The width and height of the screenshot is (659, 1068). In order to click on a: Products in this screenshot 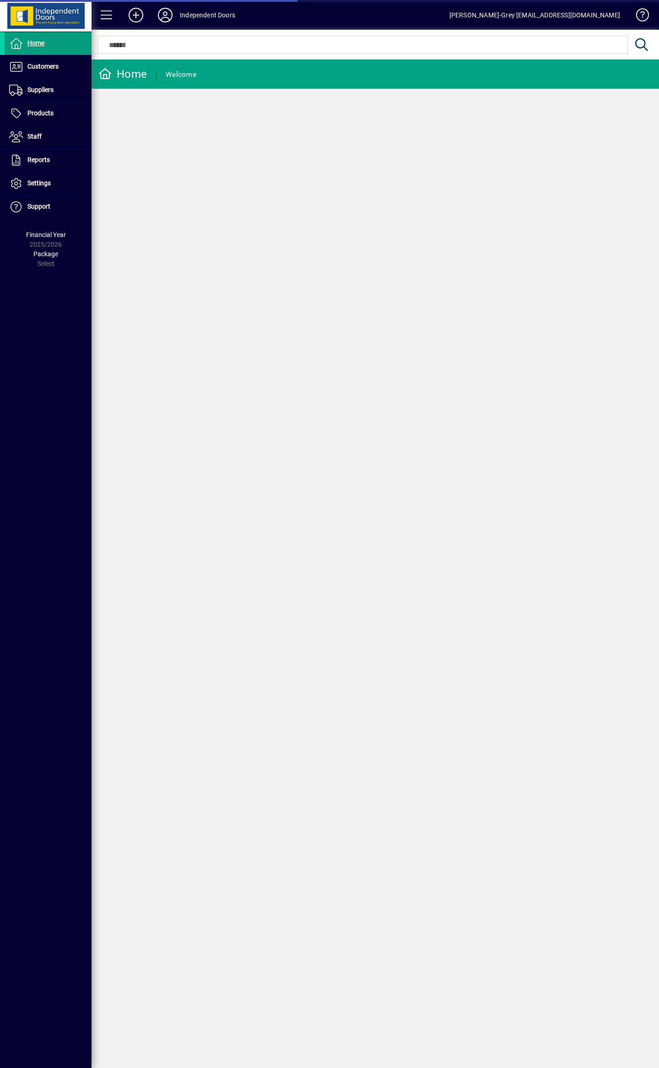, I will do `click(48, 113)`.